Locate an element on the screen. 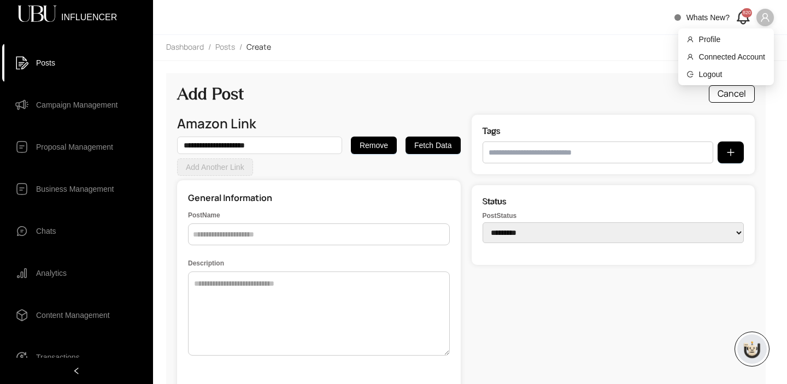  h2: Tags is located at coordinates (613, 131).